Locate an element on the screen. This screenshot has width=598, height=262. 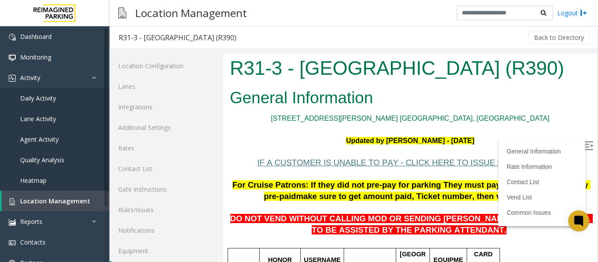
span: PARCS is located at coordinates (19, 212).